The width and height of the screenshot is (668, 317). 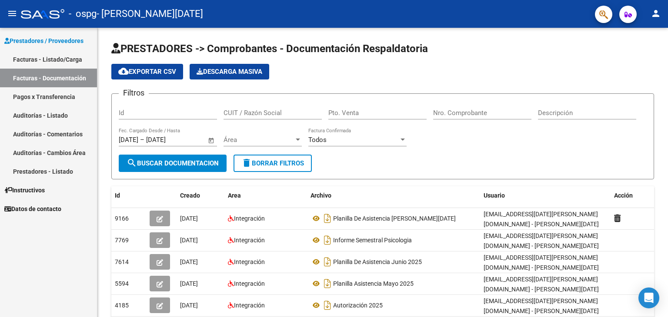 What do you see at coordinates (247, 163) in the screenshot?
I see `mat-icon: delete` at bounding box center [247, 163].